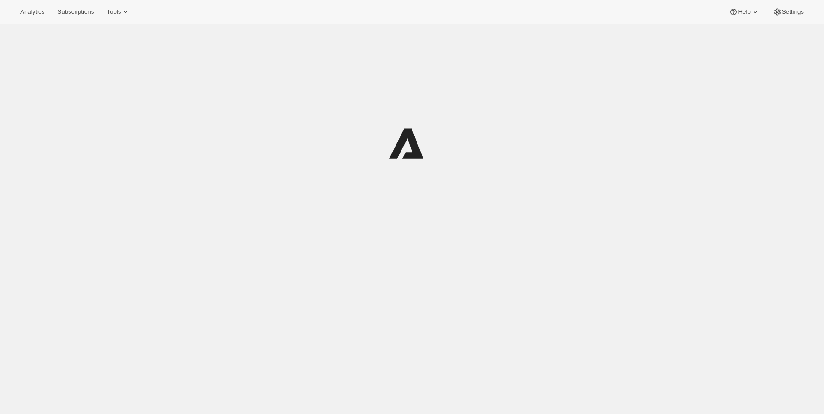 The width and height of the screenshot is (824, 414). I want to click on span: Analytics, so click(32, 12).